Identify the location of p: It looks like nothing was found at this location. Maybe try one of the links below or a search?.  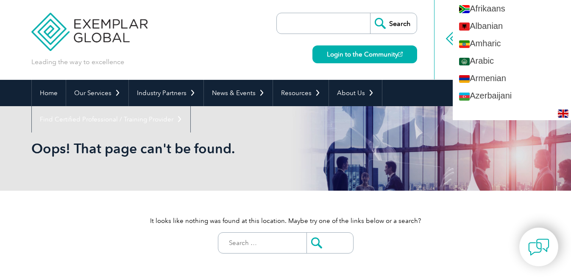
(286, 221).